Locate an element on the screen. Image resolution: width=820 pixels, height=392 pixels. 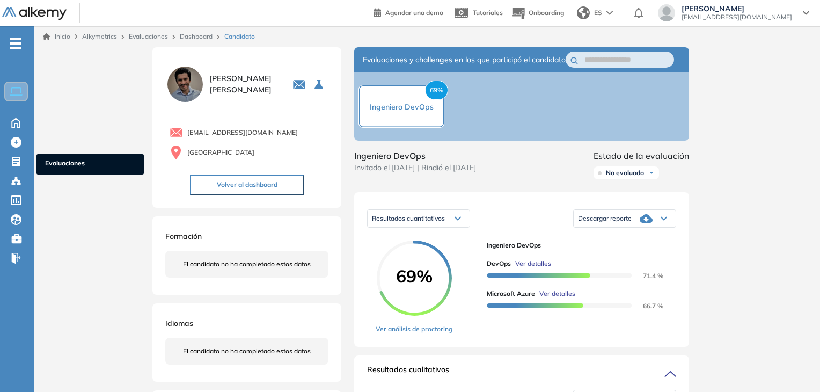
span: ES is located at coordinates (598, 13).